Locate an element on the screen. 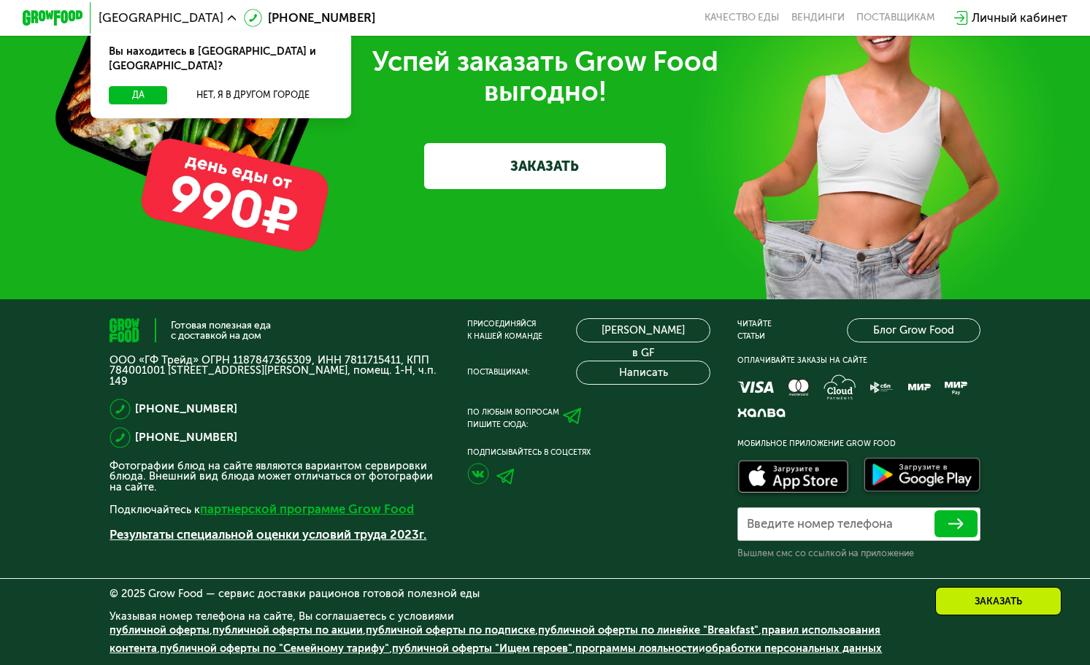 The height and width of the screenshot is (665, 1090). a: ЗАКАЗАТЬ is located at coordinates (545, 166).